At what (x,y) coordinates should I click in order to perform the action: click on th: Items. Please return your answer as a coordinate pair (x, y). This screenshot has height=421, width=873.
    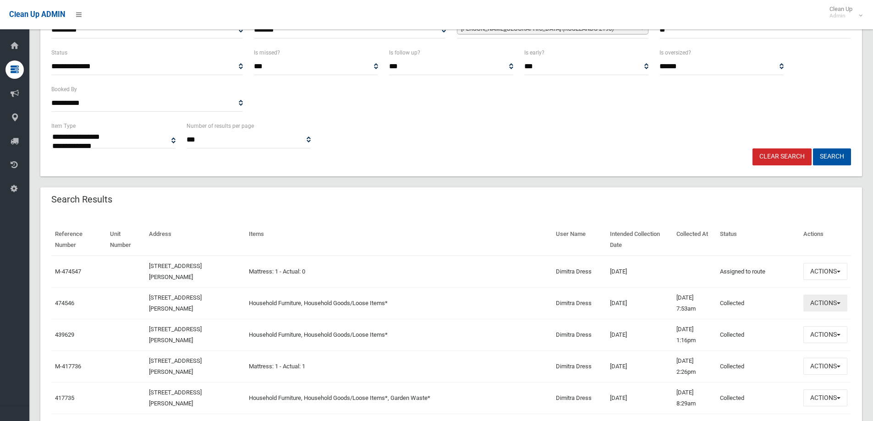
    Looking at the image, I should click on (399, 240).